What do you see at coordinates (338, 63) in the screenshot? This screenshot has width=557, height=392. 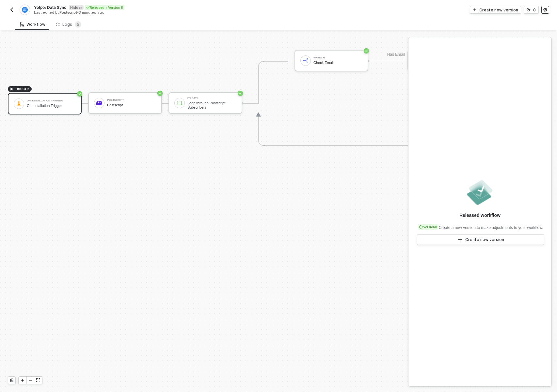 I see `div: Check Email` at bounding box center [338, 63].